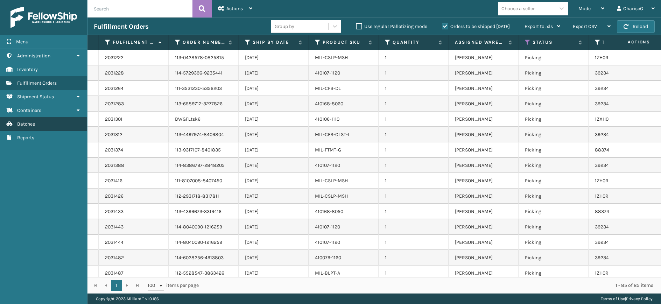  I want to click on label: Product SKU, so click(343, 42).